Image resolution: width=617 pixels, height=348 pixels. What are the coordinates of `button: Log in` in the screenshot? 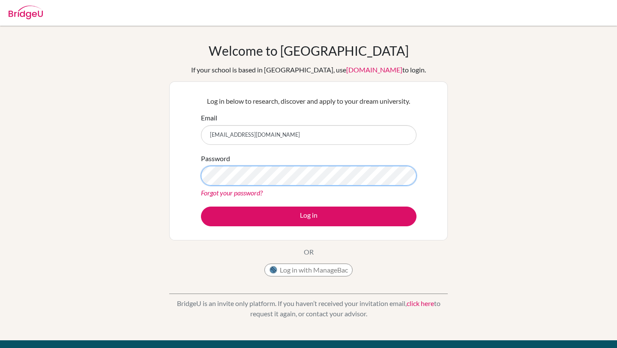 It's located at (309, 216).